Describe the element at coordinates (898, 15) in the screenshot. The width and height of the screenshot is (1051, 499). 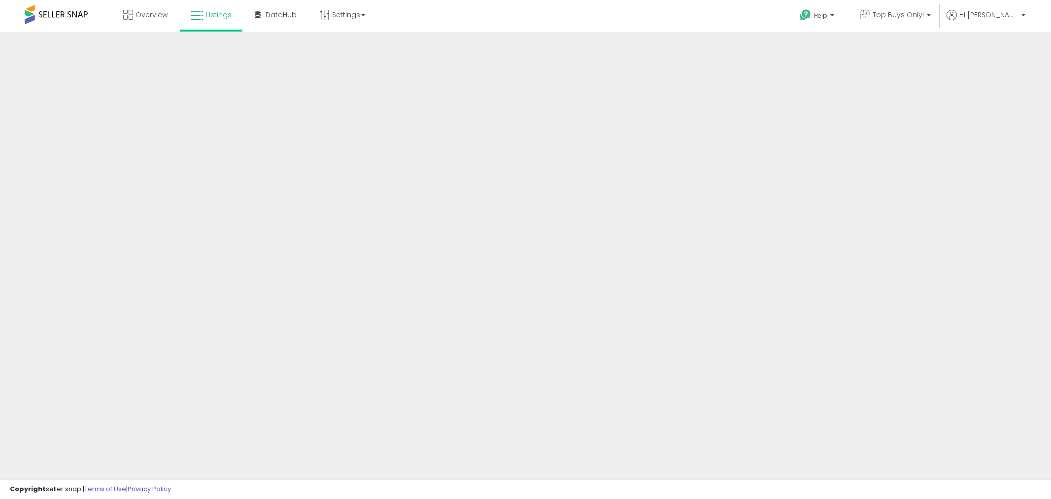
I see `span: Top Buys Only!` at that location.